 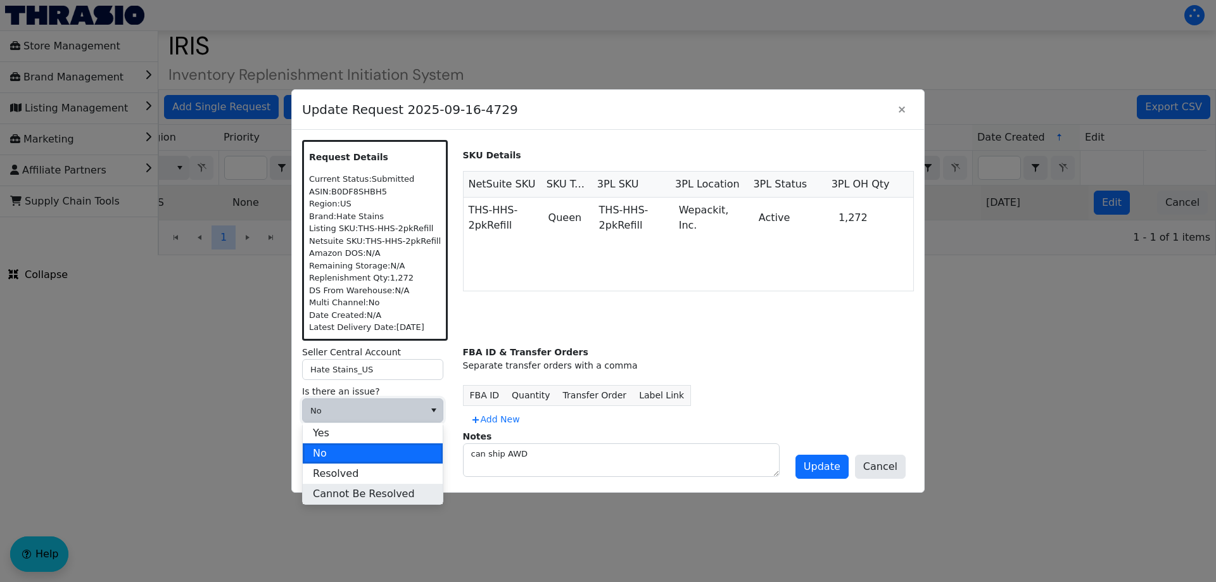 I want to click on div: Separate transfer orders with a comma, so click(x=688, y=365).